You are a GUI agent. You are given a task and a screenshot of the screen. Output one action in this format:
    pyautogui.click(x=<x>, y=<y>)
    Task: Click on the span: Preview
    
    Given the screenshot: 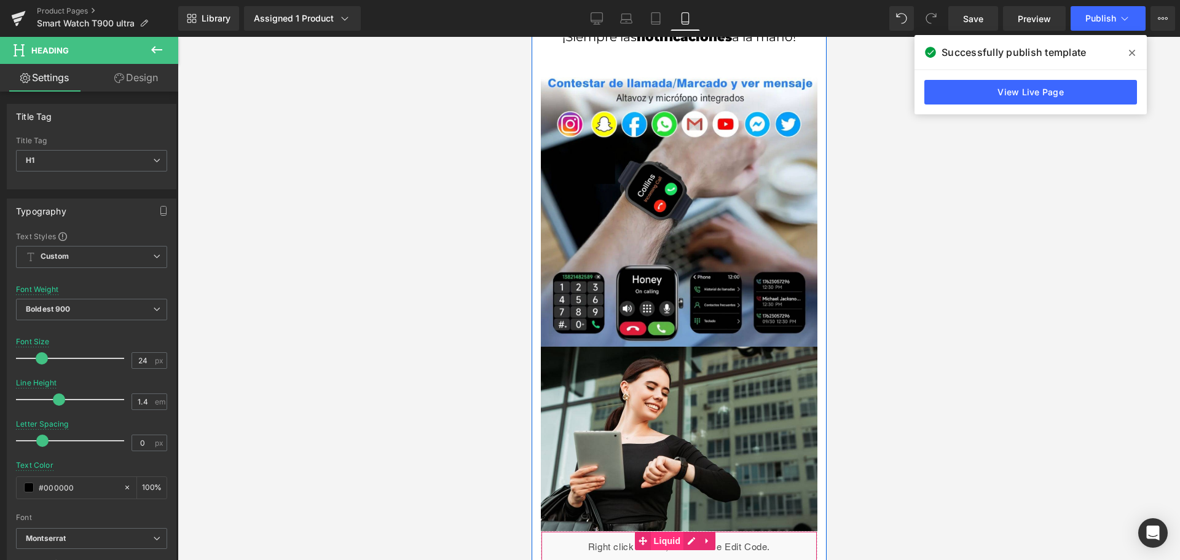 What is the action you would take?
    pyautogui.click(x=1035, y=18)
    